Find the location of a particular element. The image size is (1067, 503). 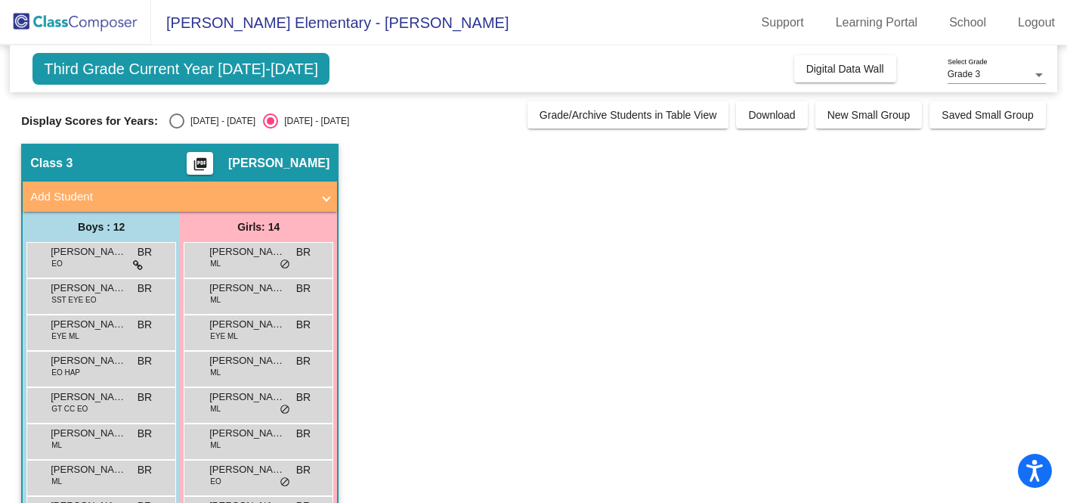

div: Girls: 14 is located at coordinates (259, 227).